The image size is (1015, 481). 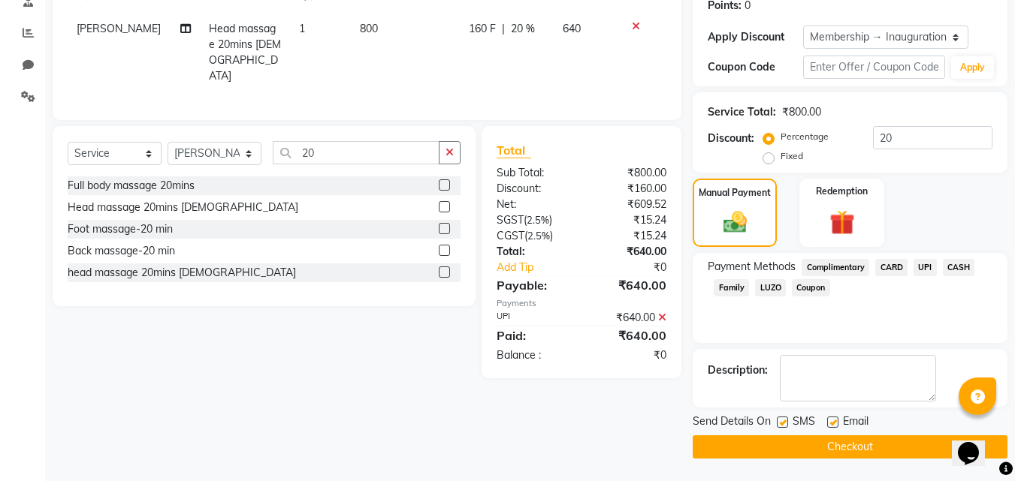 What do you see at coordinates (842, 222) in the screenshot?
I see `img: _gift.svg` at bounding box center [842, 222].